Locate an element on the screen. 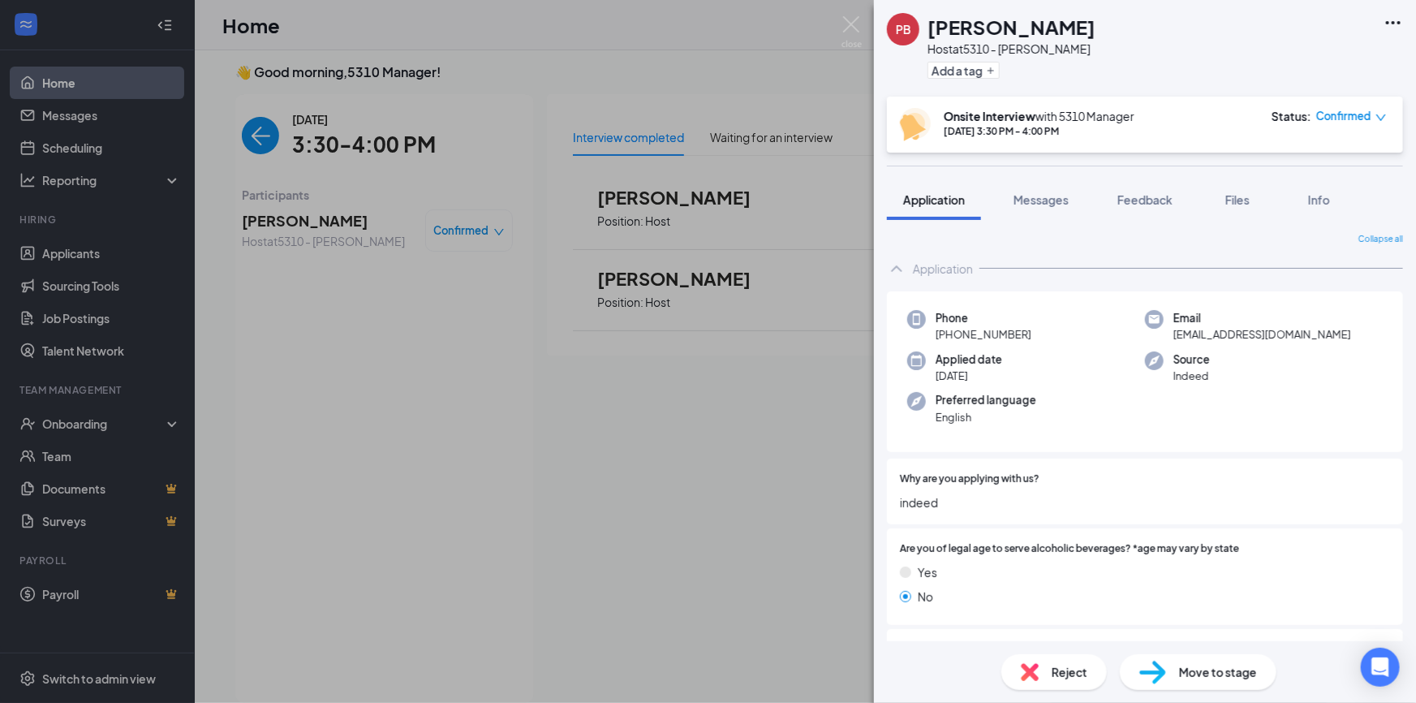  b: Onsite Interview is located at coordinates (989, 116).